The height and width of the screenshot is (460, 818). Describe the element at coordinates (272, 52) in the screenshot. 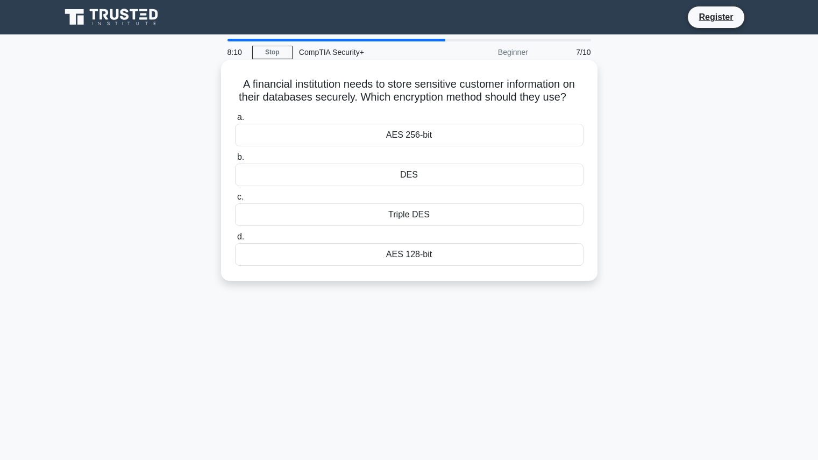

I see `a: Stop` at that location.